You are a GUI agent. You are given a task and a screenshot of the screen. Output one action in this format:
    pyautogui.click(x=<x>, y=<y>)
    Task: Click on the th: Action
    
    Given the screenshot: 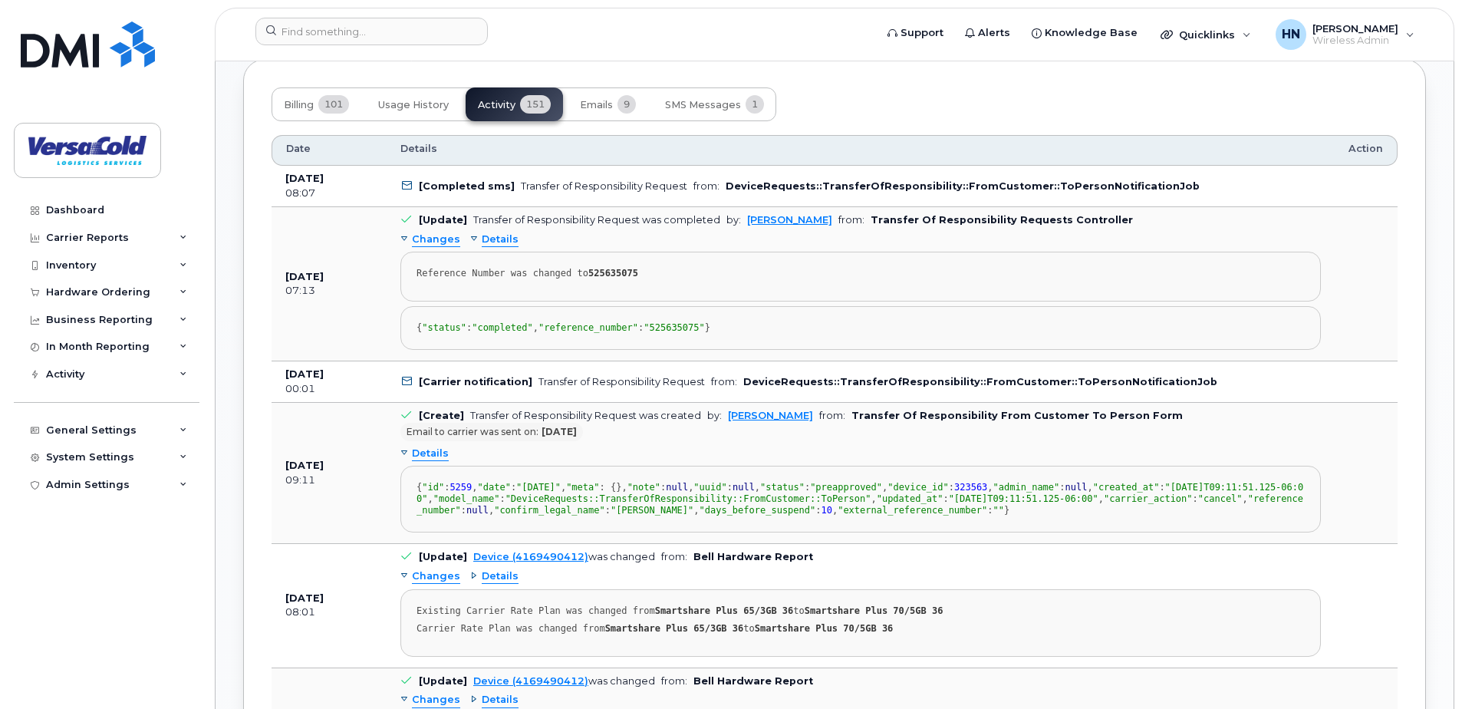 What is the action you would take?
    pyautogui.click(x=1366, y=150)
    